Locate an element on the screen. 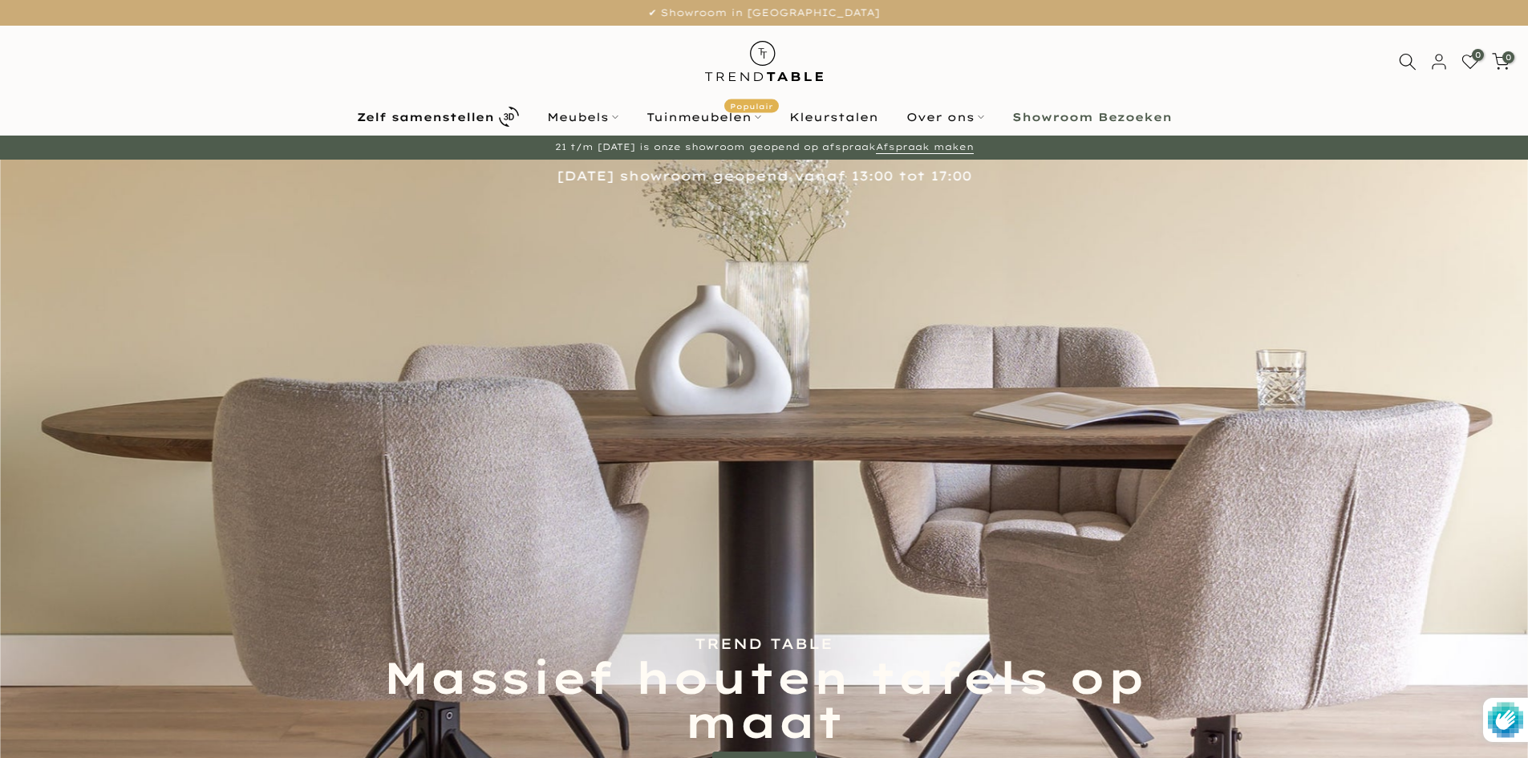  a: Zelf samenstellen is located at coordinates (437, 116).